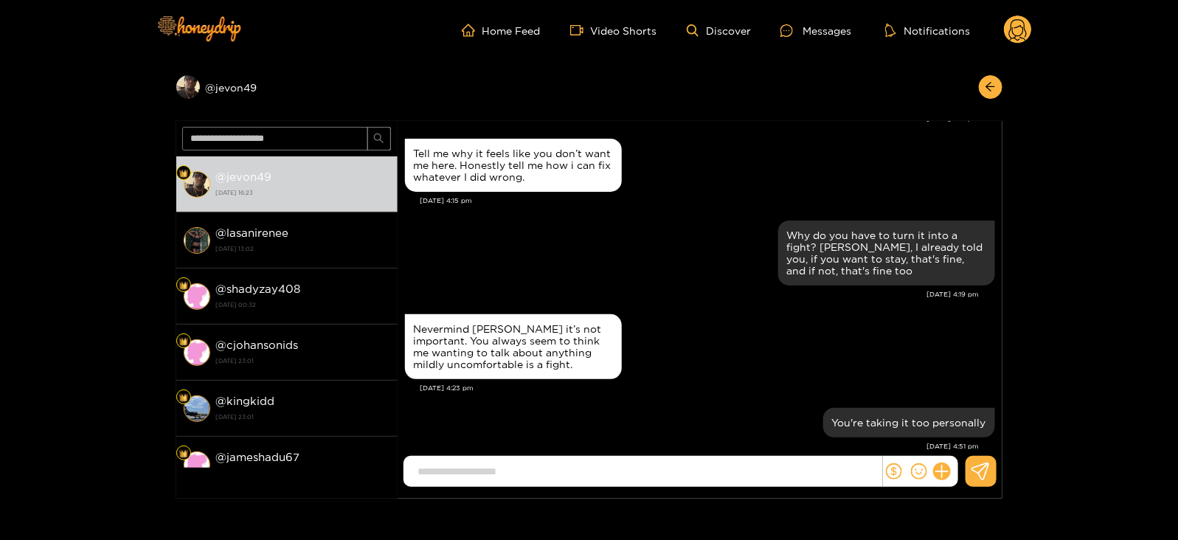  Describe the element at coordinates (514, 347) in the screenshot. I see `div: Aug. 18, 4:23 pm` at that location.